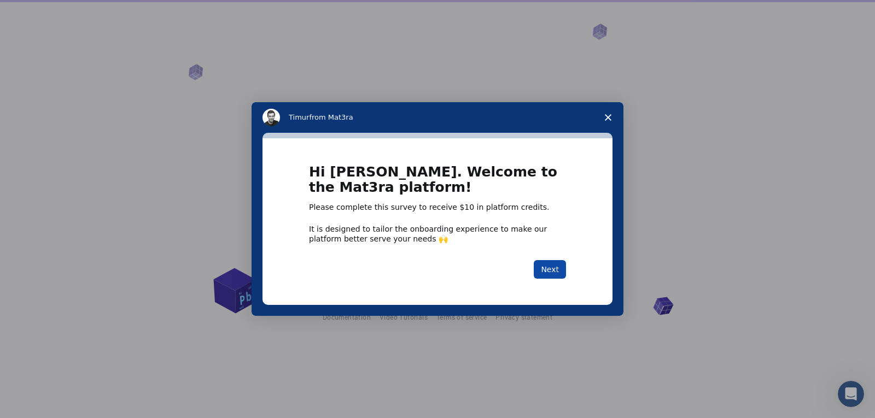 This screenshot has height=418, width=875. What do you see at coordinates (299, 117) in the screenshot?
I see `span: Timur` at bounding box center [299, 117].